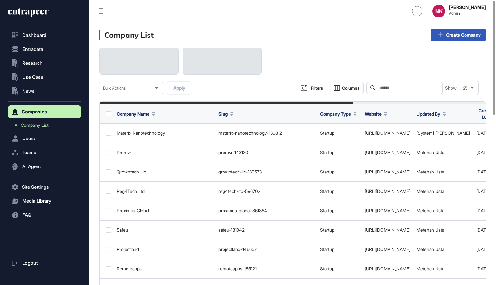  I want to click on div: materix-nanotechnology-139812, so click(266, 133).